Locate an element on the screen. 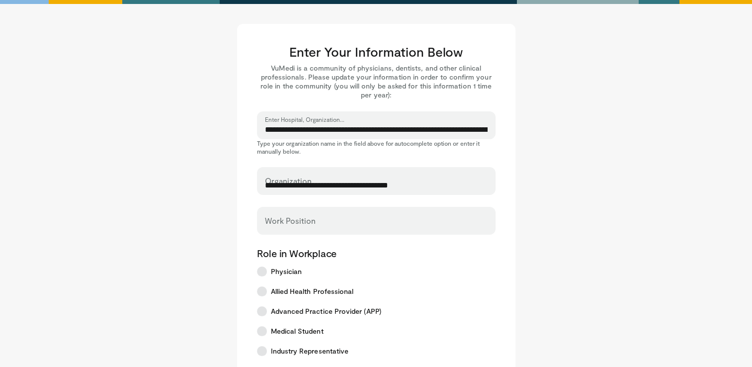 Image resolution: width=752 pixels, height=367 pixels. span: Industry Representative is located at coordinates (310, 351).